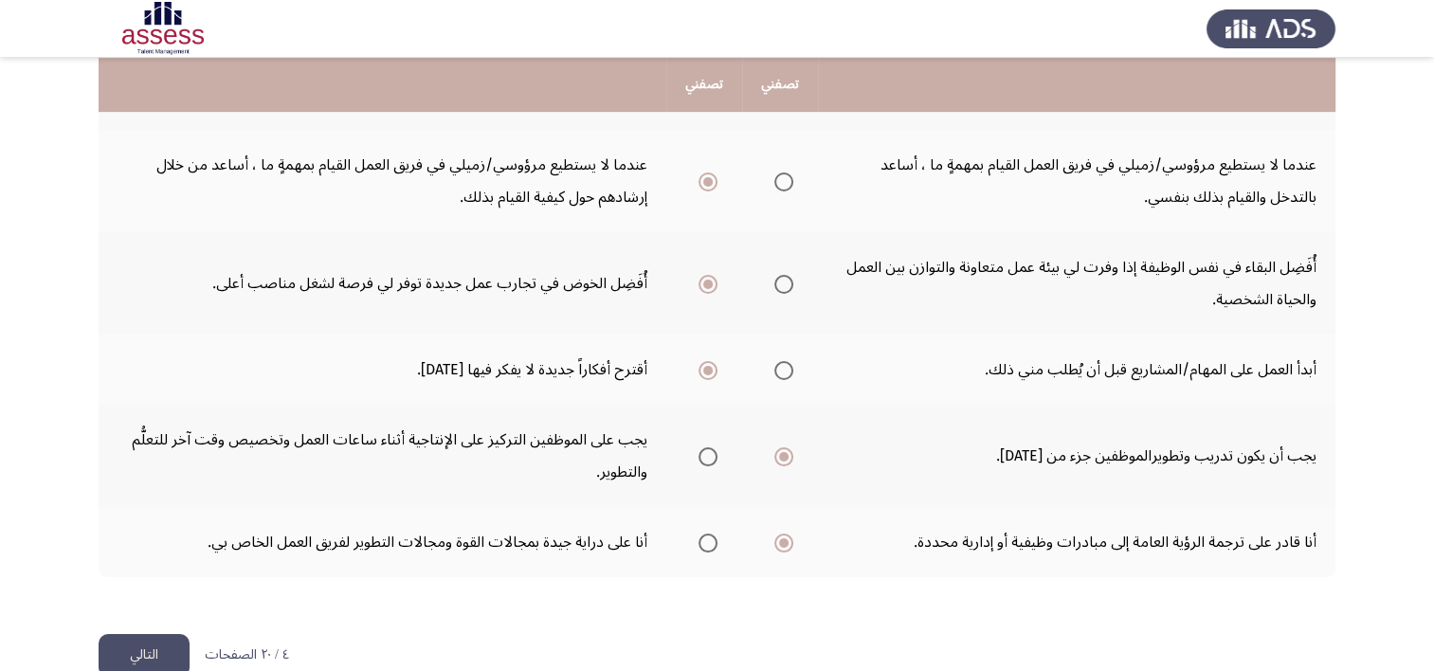 This screenshot has width=1434, height=671. What do you see at coordinates (1077, 542) in the screenshot?
I see `td: أنا قادر على ترجمة الرؤية العامة إلى مبادرات وظيفية أو إدارية محددة.` at bounding box center [1077, 542].